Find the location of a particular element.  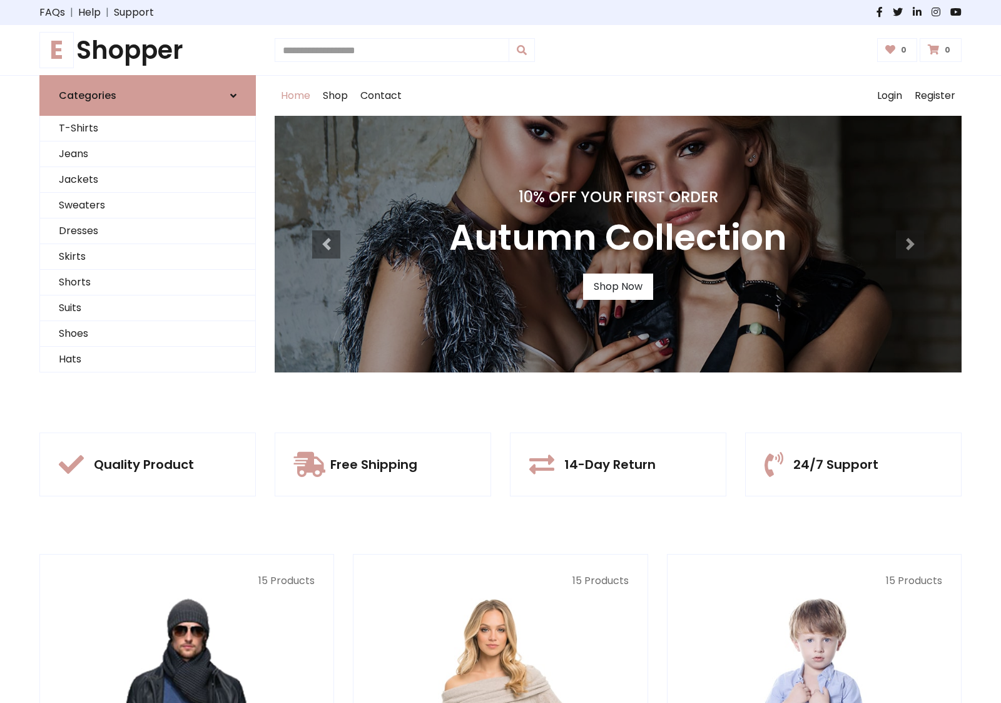

a: Dresses is located at coordinates (148, 231).